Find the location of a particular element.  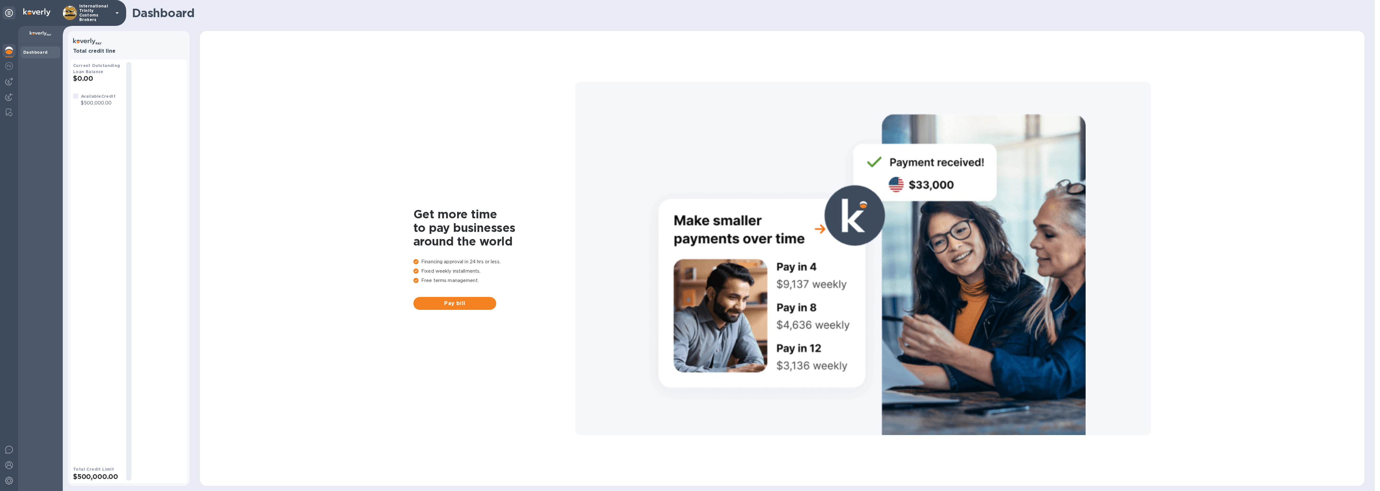

img: Foreign exchange is located at coordinates (9, 66).